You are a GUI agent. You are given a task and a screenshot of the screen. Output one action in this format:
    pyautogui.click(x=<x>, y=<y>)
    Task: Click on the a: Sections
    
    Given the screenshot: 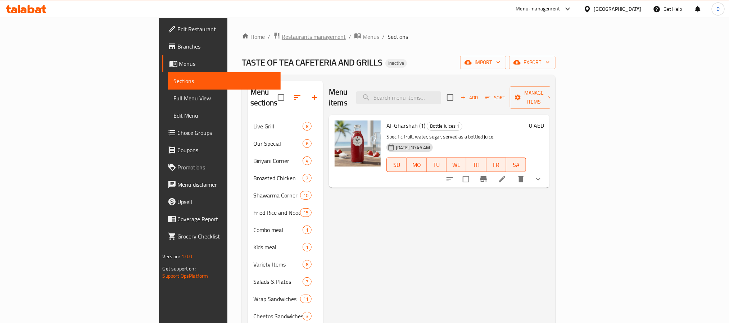 What is the action you would take?
    pyautogui.click(x=224, y=81)
    